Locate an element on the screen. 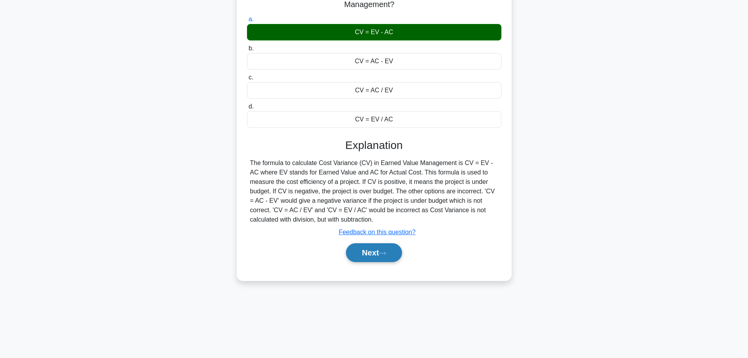 This screenshot has width=748, height=358. a: Feedback on this question? is located at coordinates (378, 232).